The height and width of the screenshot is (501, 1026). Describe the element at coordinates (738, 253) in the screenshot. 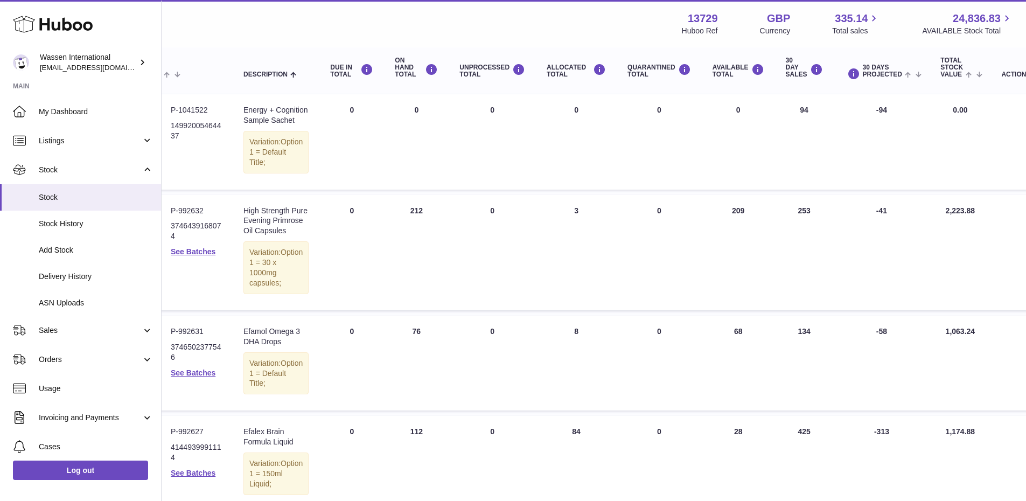

I see `td: 209` at that location.